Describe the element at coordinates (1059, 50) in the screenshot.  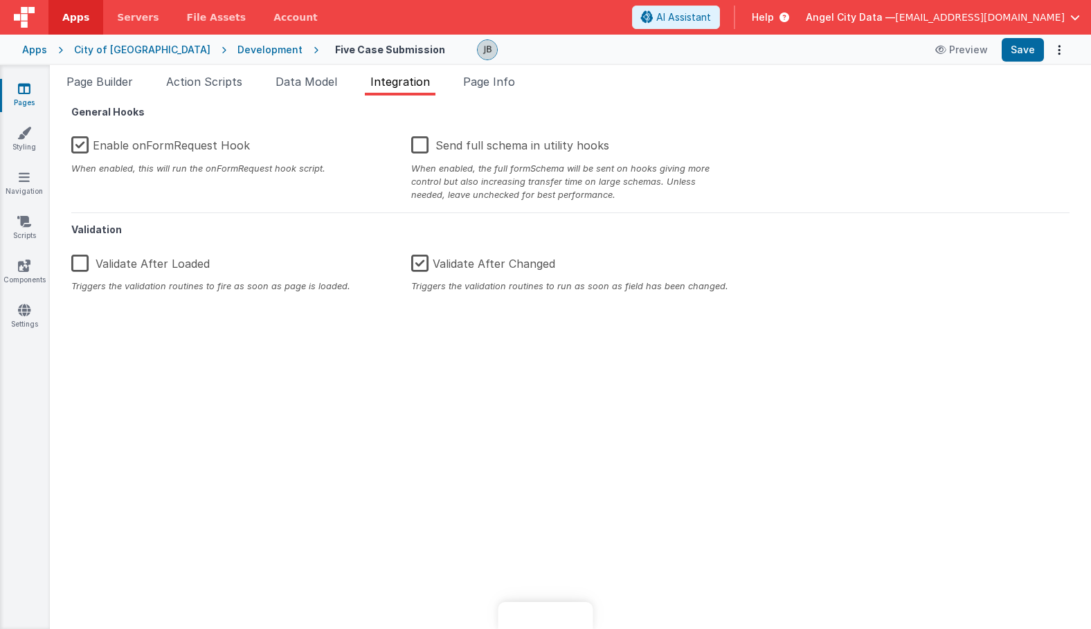
I see `button: Options` at that location.